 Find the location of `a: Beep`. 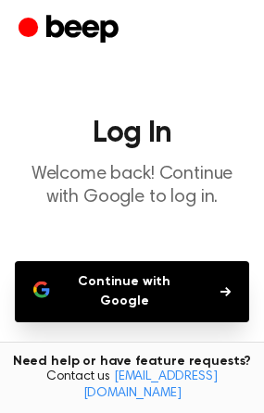

a: Beep is located at coordinates (70, 30).